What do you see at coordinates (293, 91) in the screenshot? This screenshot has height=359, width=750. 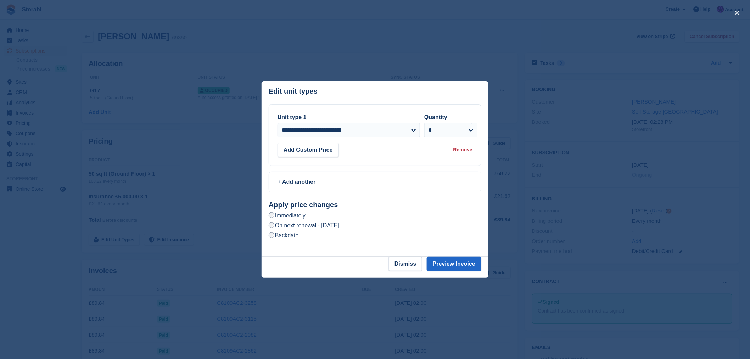 I see `p: Edit unit types` at bounding box center [293, 91].